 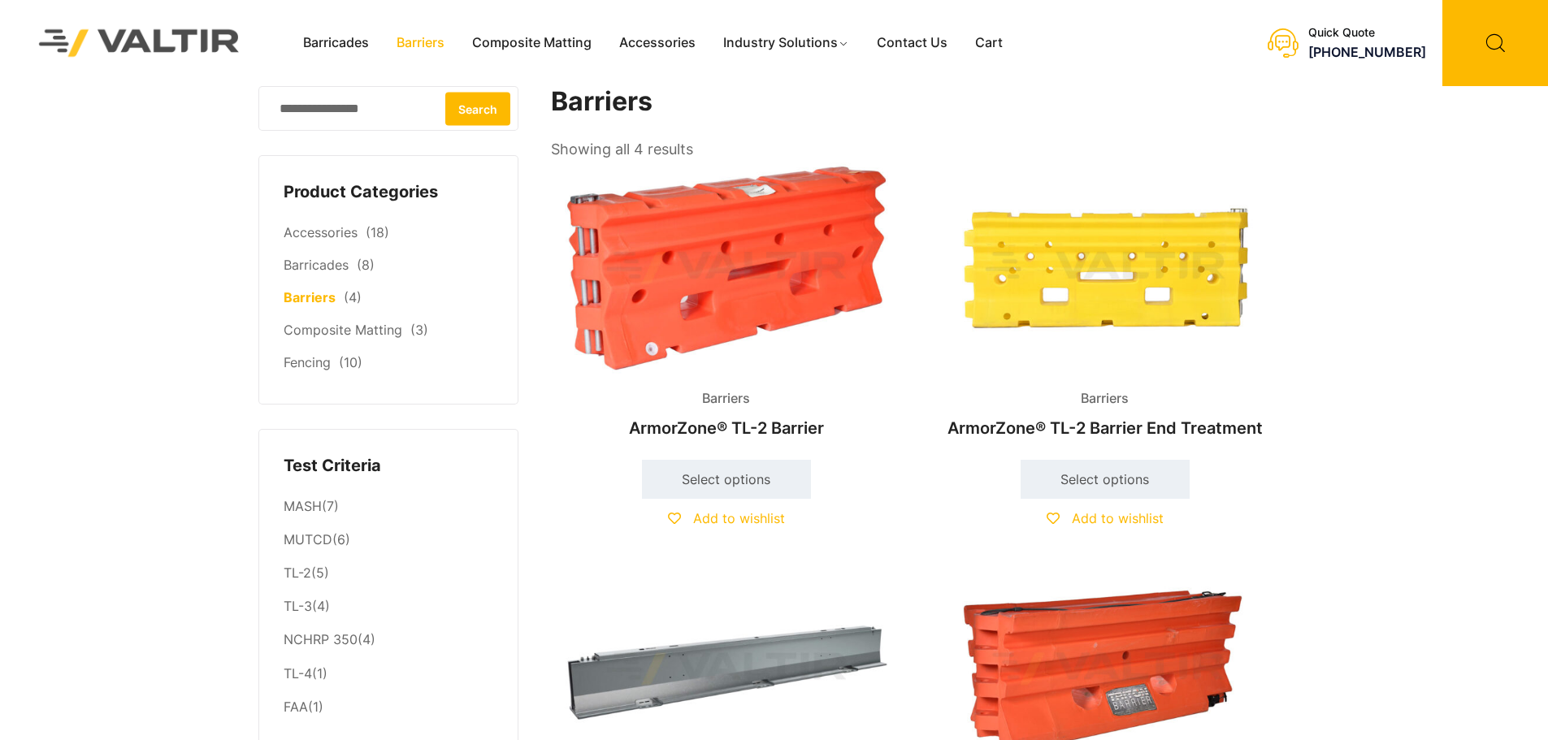 I want to click on h2: ArmorZone® TL-2 Barrier, so click(x=727, y=428).